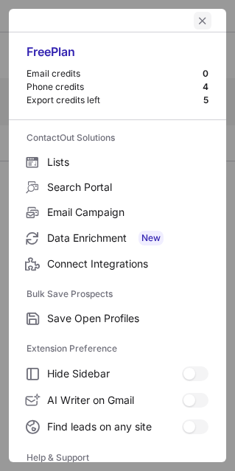 This screenshot has width=235, height=471. What do you see at coordinates (117, 374) in the screenshot?
I see `label: Hide Sidebar` at bounding box center [117, 374].